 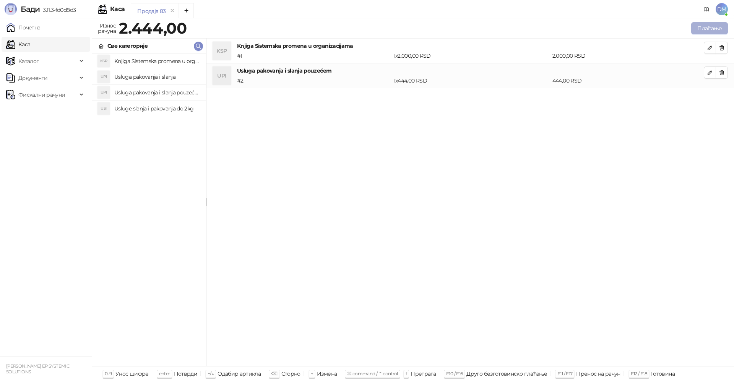 What do you see at coordinates (706, 9) in the screenshot?
I see `a: Документација` at bounding box center [706, 9].